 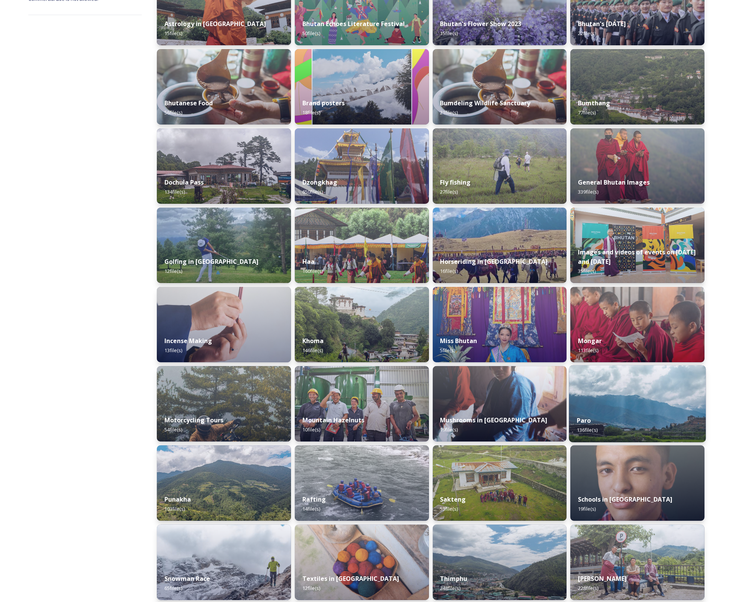 I want to click on img: IMG_0877.jpeg, so click(x=224, y=246).